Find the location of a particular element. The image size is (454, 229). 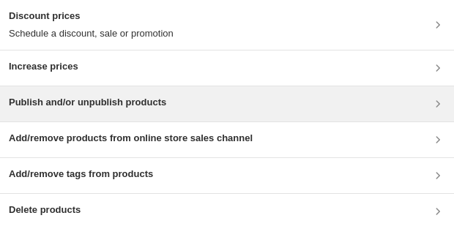

h3: Increase prices is located at coordinates (43, 67).